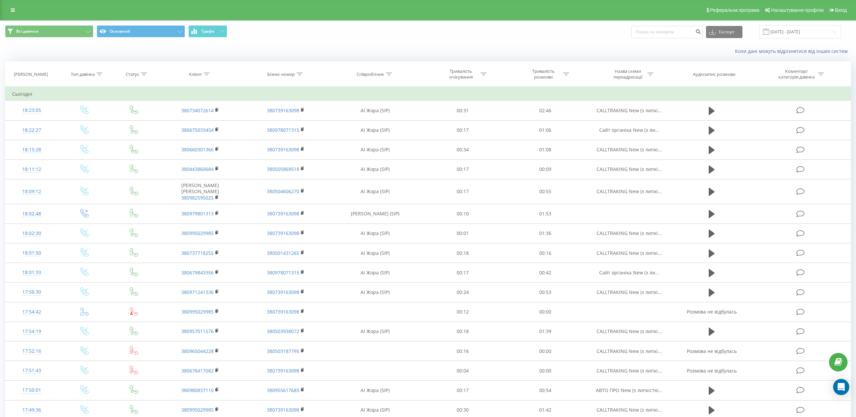  Describe the element at coordinates (198, 351) in the screenshot. I see `a: 380965044228` at that location.